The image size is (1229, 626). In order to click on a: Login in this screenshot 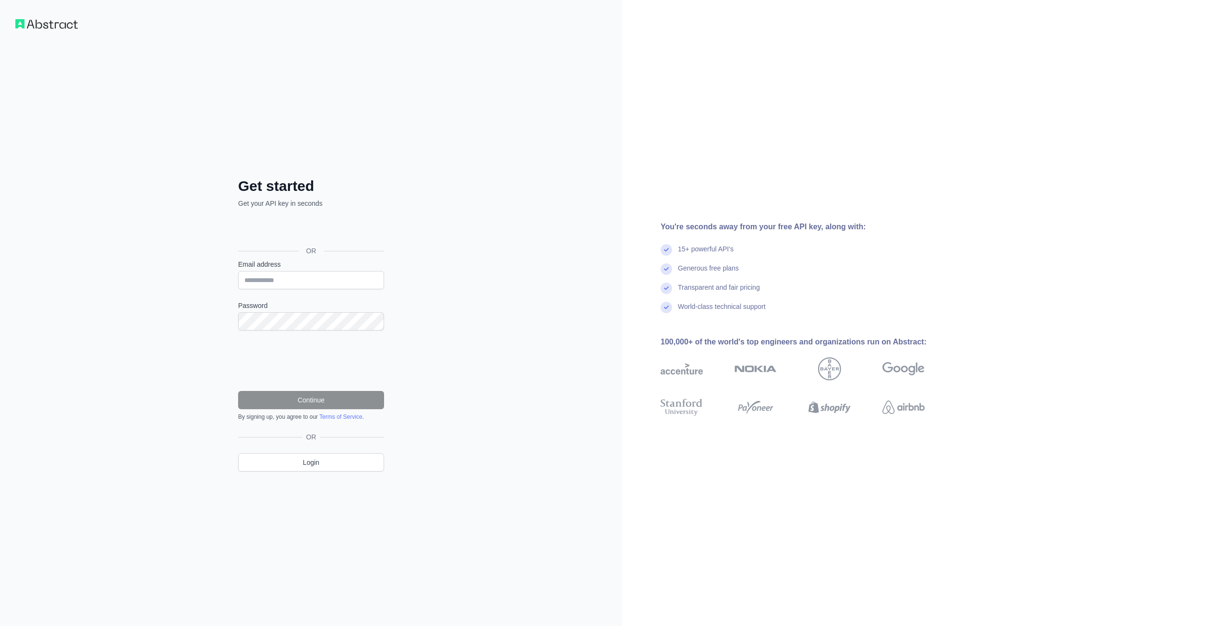, I will do `click(311, 463)`.